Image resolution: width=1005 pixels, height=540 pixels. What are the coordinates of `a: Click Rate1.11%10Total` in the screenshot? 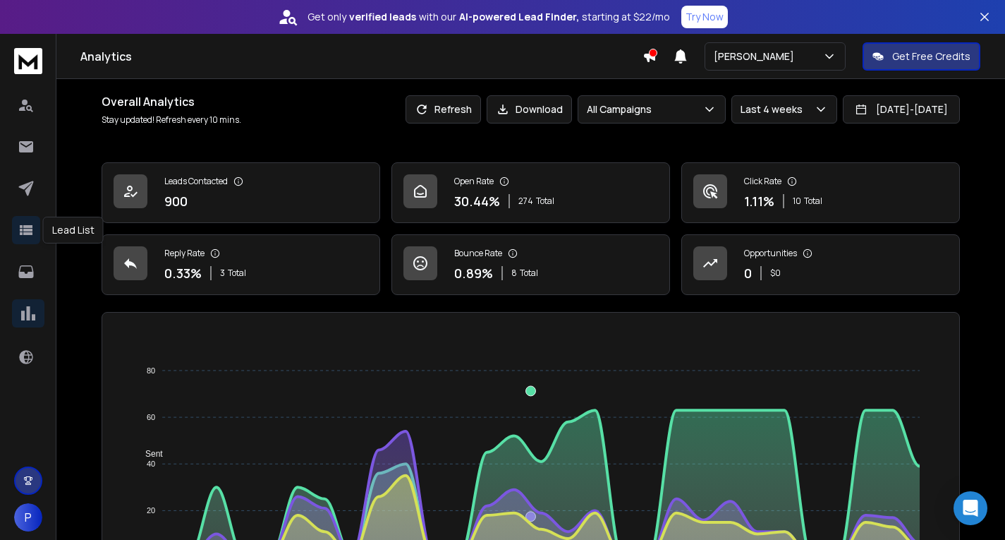 It's located at (820, 193).